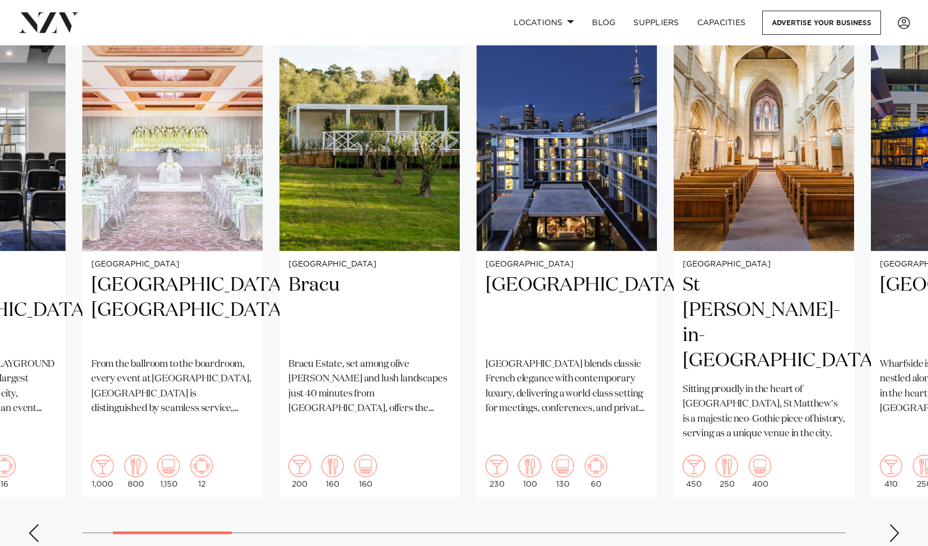 The width and height of the screenshot is (928, 546). Describe the element at coordinates (103, 472) in the screenshot. I see `div: 1,000` at that location.